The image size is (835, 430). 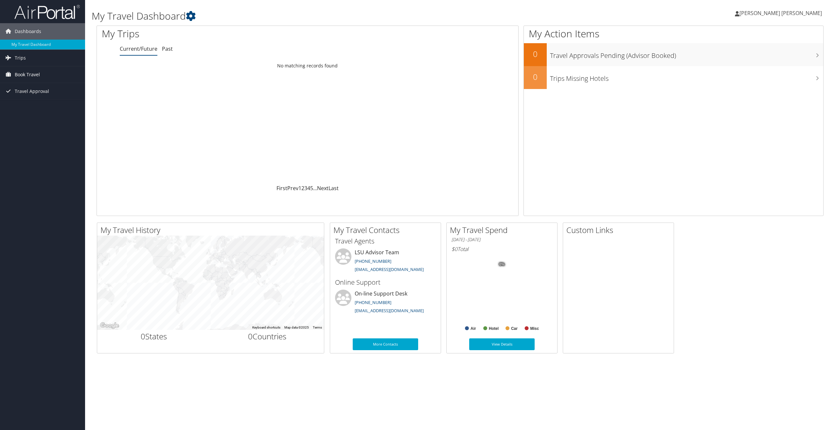 I want to click on span: $0, so click(x=455, y=249).